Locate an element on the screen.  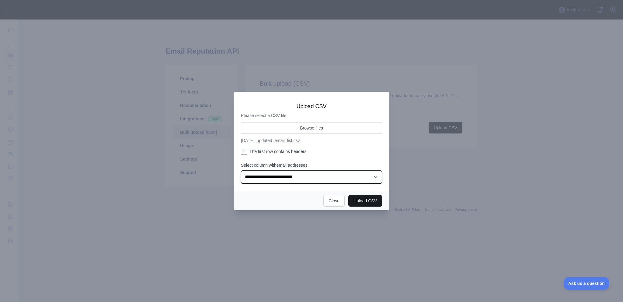
h3: Upload CSV is located at coordinates (312, 106).